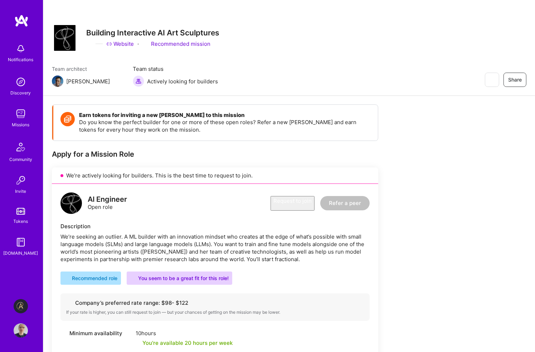 Image resolution: width=535 pixels, height=352 pixels. What do you see at coordinates (65, 38) in the screenshot?
I see `img: Company Logo` at bounding box center [65, 38].